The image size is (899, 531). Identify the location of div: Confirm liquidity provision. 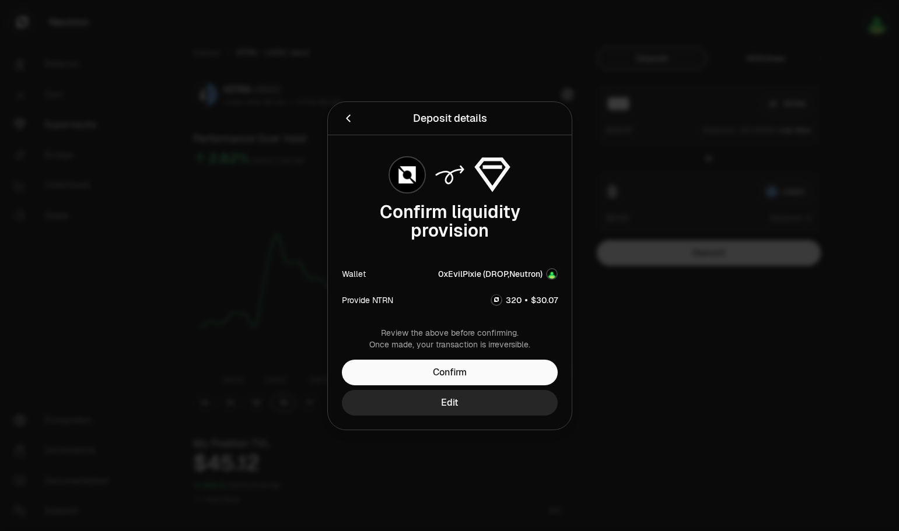
(450, 222).